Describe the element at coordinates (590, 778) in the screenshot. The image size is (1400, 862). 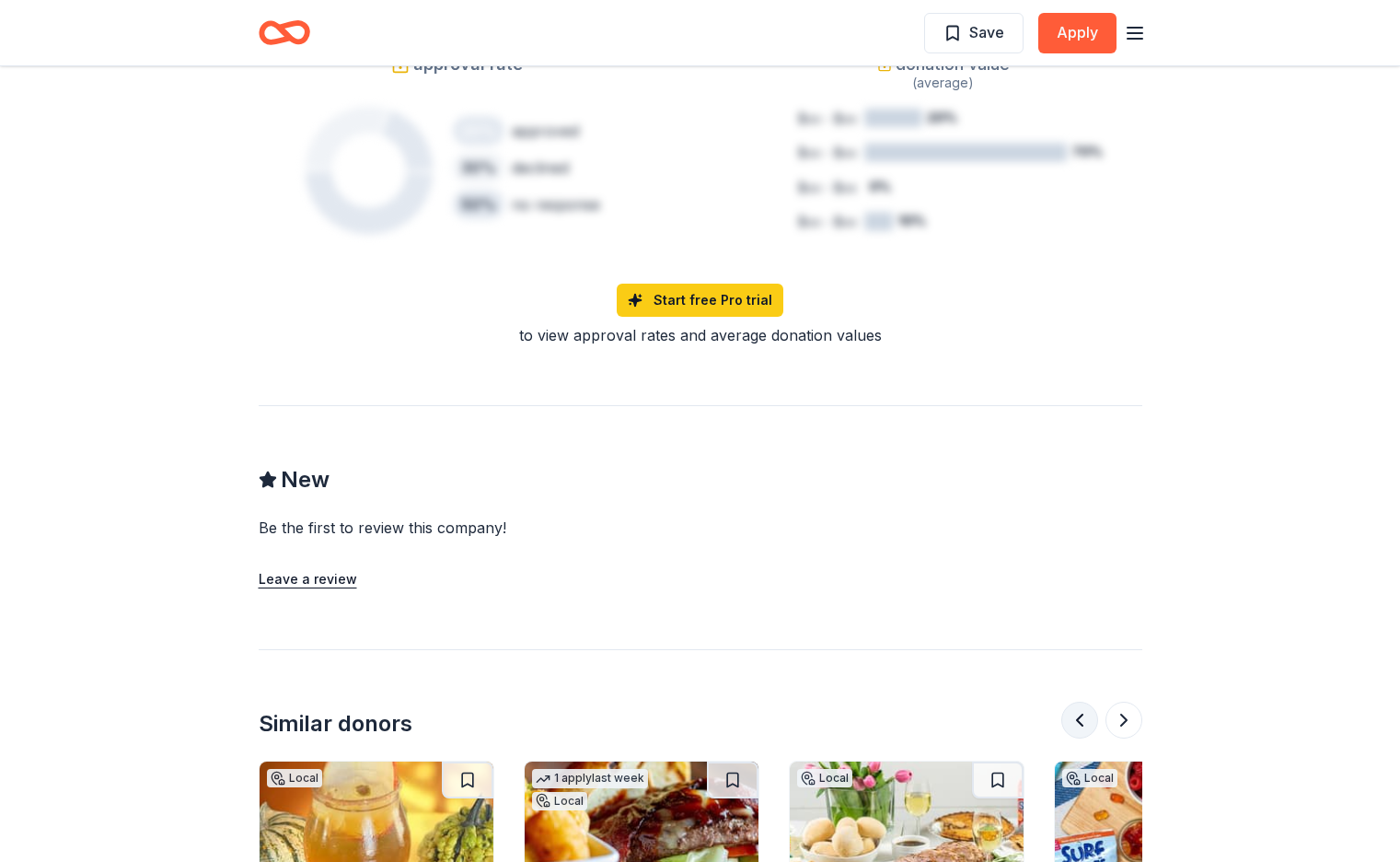
I see `div: 1 apply last week` at that location.